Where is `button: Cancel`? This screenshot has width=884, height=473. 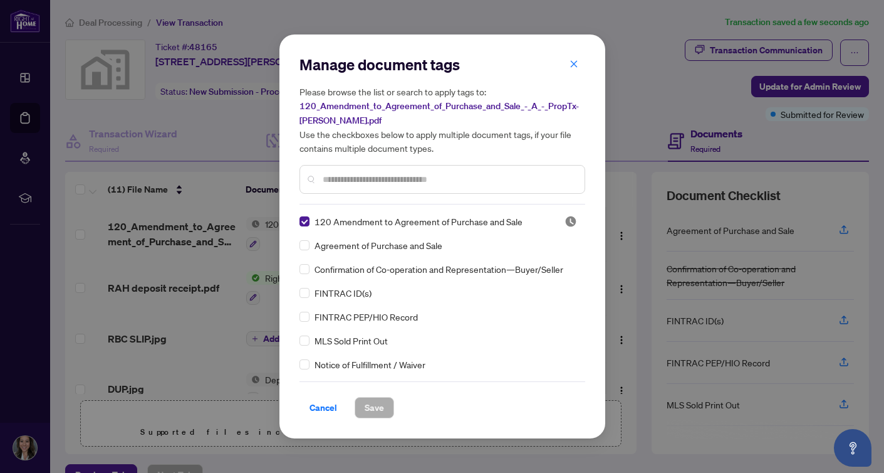
button: Cancel is located at coordinates (323, 407).